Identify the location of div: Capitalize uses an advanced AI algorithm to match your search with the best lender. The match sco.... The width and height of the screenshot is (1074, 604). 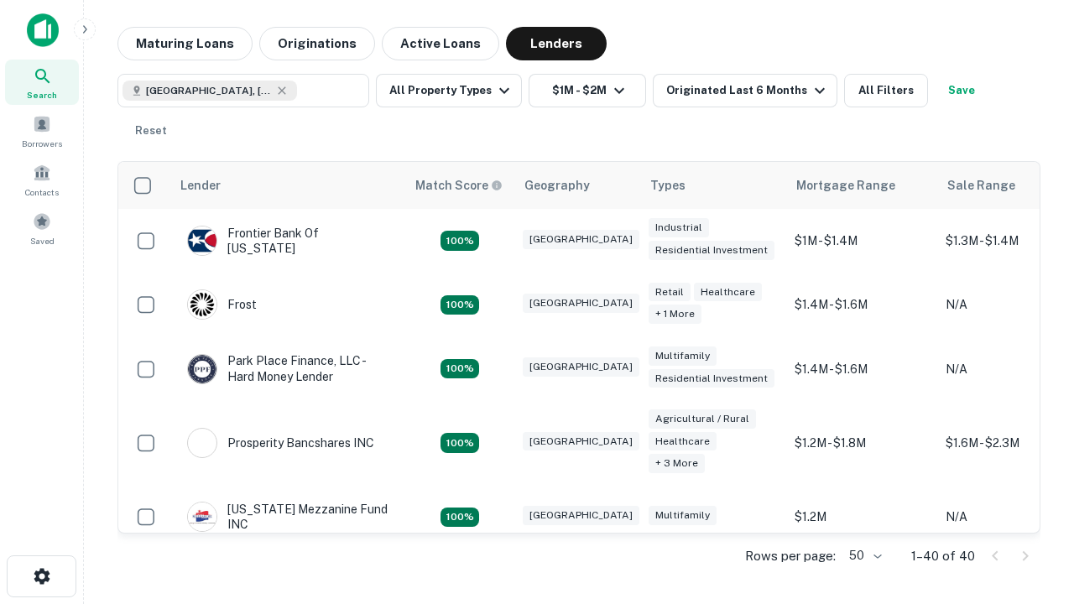
(459, 185).